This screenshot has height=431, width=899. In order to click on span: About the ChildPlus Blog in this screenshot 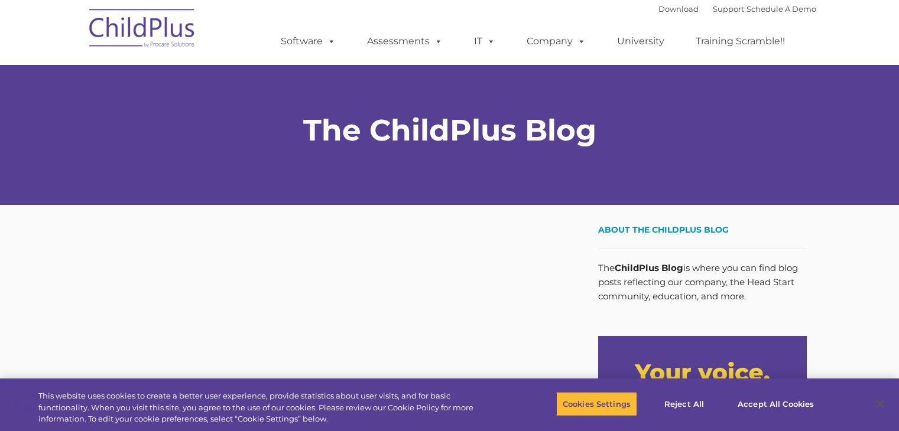, I will do `click(663, 230)`.